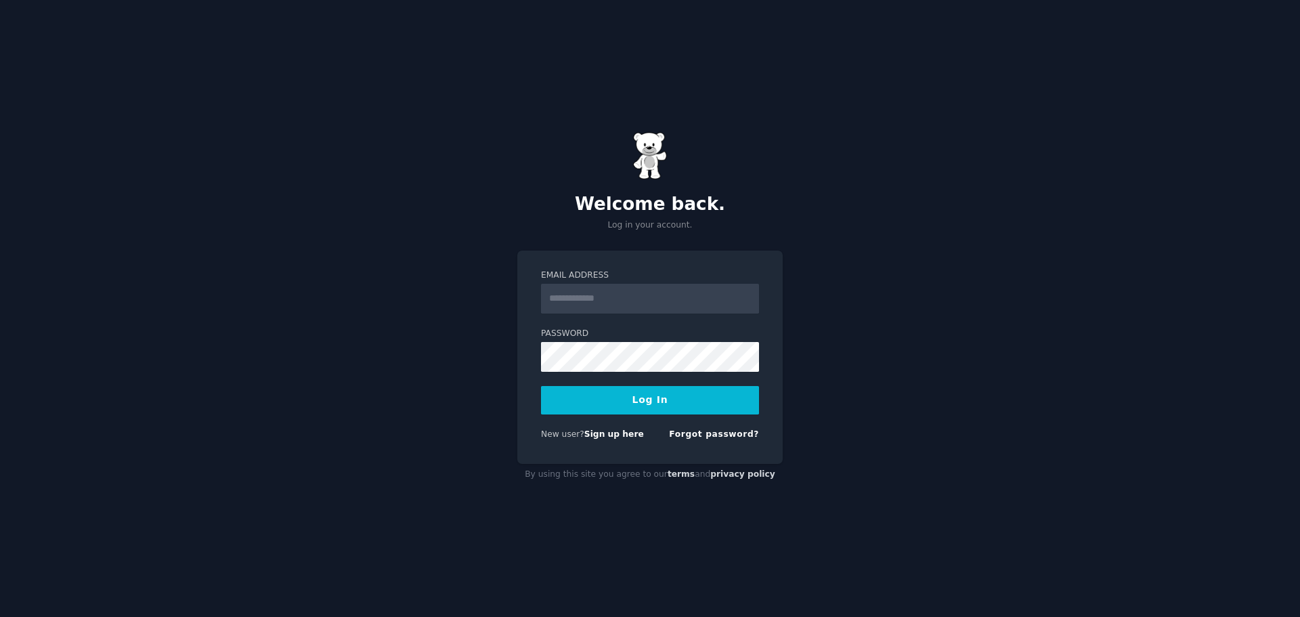 This screenshot has height=617, width=1300. Describe the element at coordinates (650, 225) in the screenshot. I see `p: Log in your account.` at that location.